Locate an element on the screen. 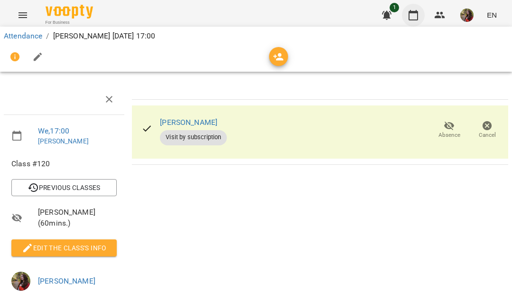  img: Voopty Logo is located at coordinates (69, 11).